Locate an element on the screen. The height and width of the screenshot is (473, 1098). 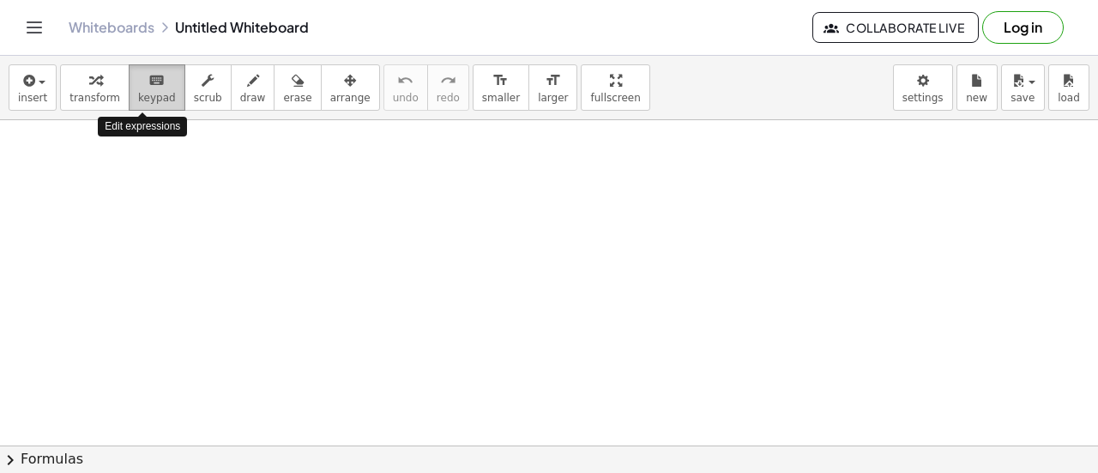
button: undoundo is located at coordinates (406, 88).